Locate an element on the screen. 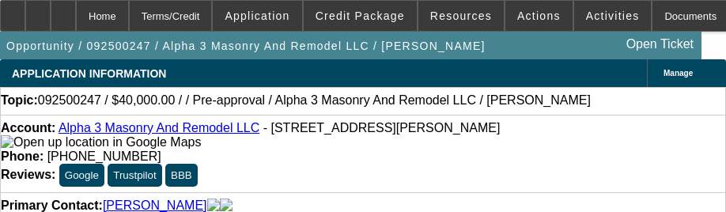 The height and width of the screenshot is (212, 726). button: Trustpilot is located at coordinates (135, 175).